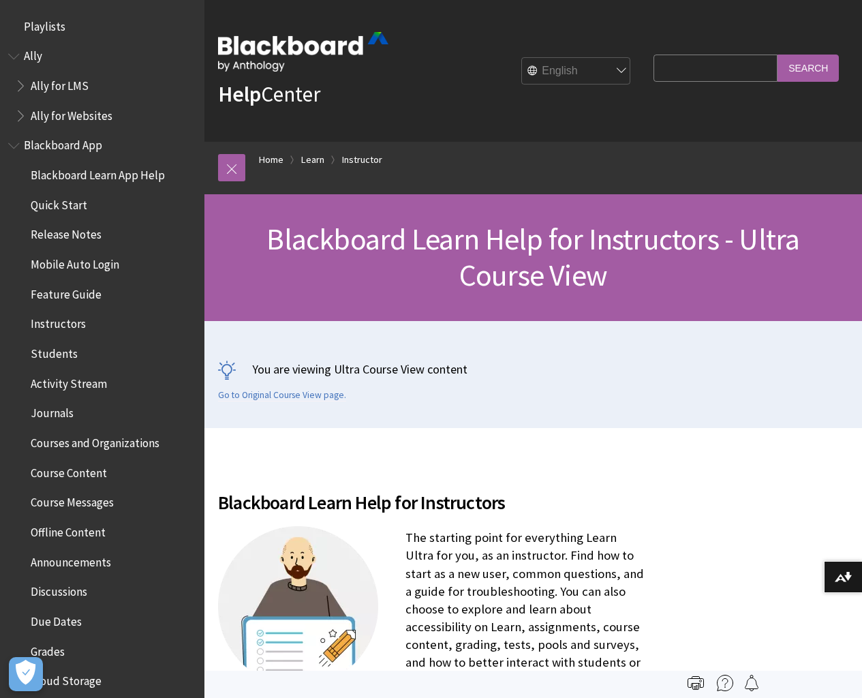  Describe the element at coordinates (54, 351) in the screenshot. I see `span: Students` at that location.